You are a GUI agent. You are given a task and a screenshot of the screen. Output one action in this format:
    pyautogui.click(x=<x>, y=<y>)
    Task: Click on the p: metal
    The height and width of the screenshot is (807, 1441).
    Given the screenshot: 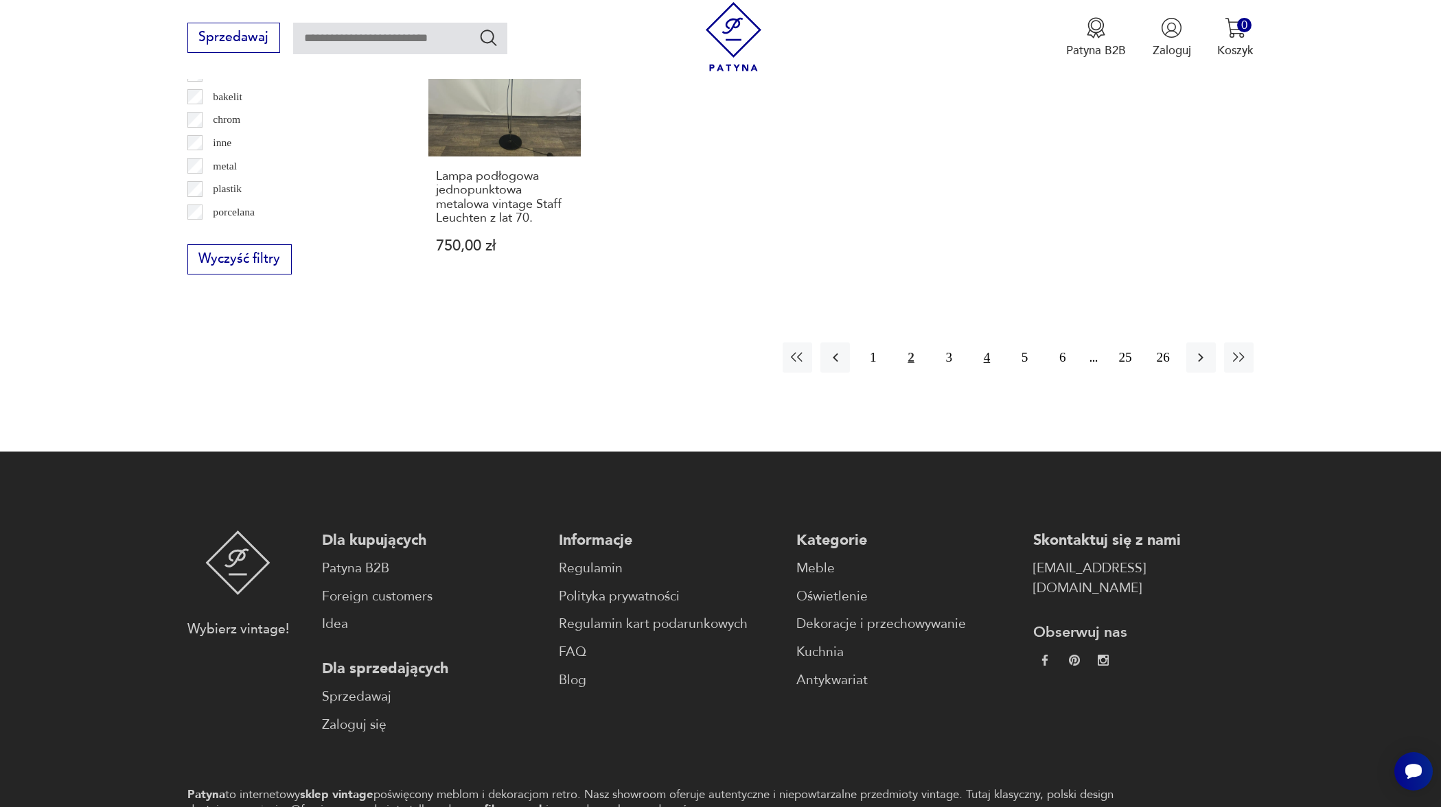 What is the action you would take?
    pyautogui.click(x=224, y=166)
    